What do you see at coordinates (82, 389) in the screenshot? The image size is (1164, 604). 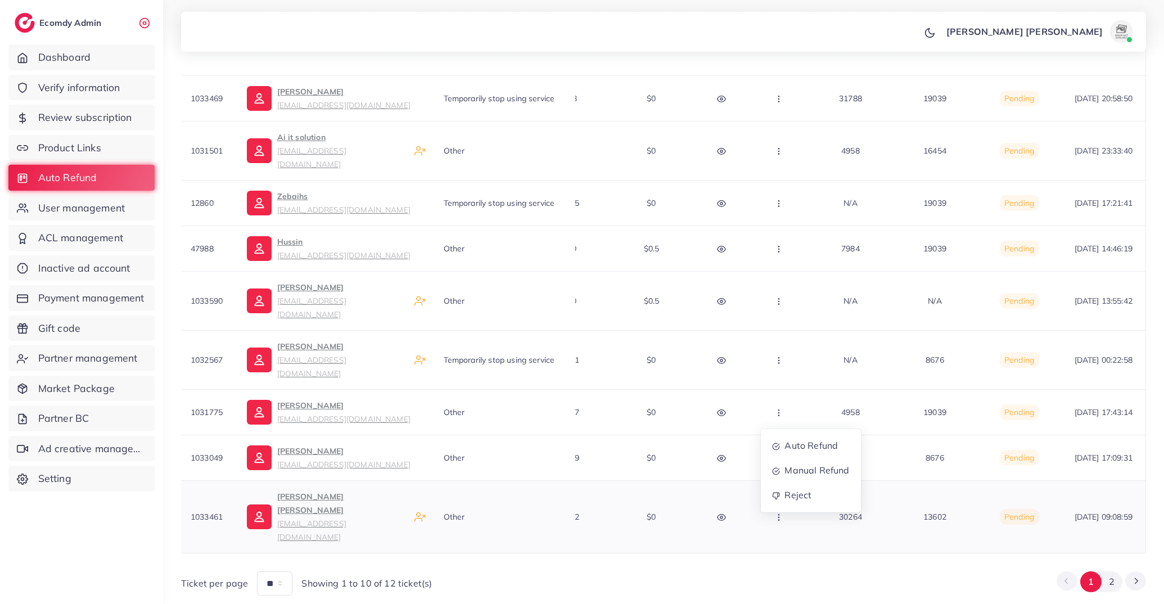 I see `a: Market Package` at bounding box center [82, 389].